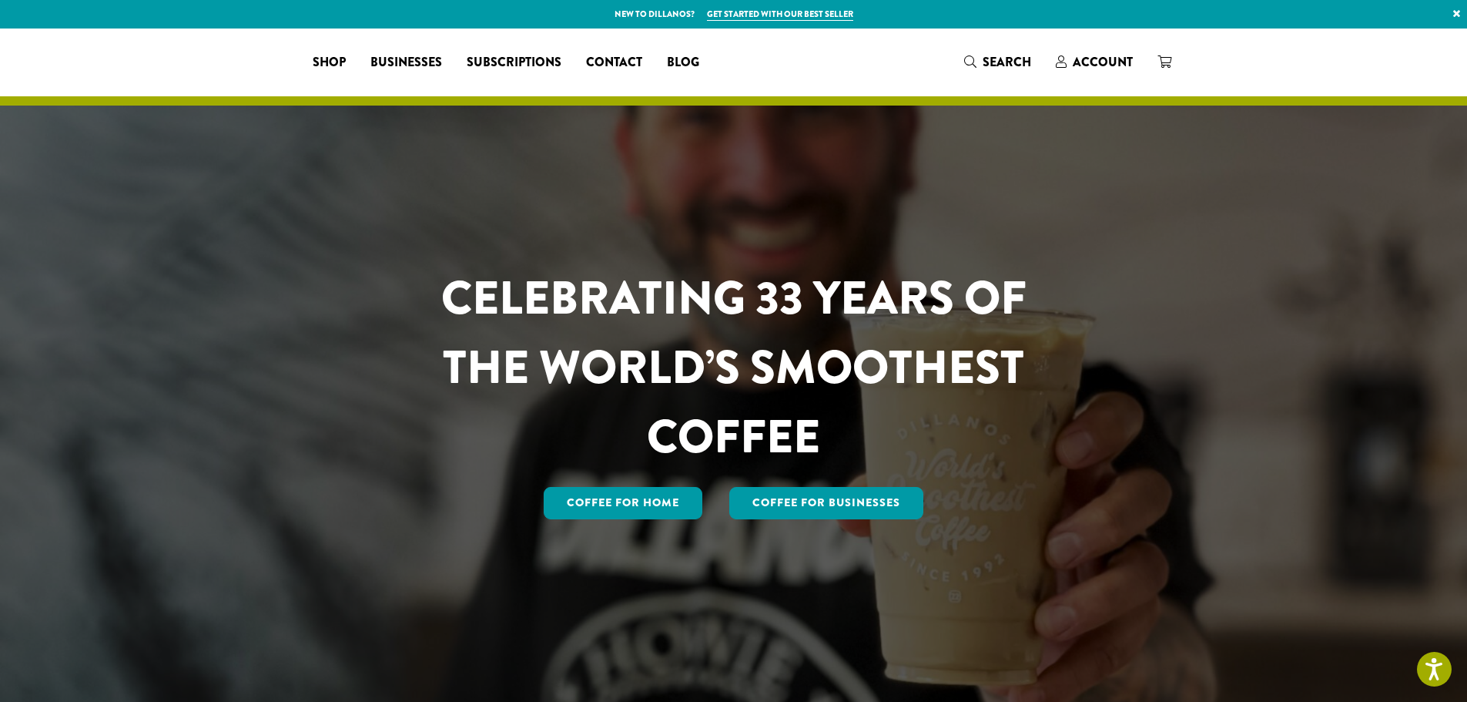 The height and width of the screenshot is (702, 1467). I want to click on a: Get started with our best seller, so click(780, 14).